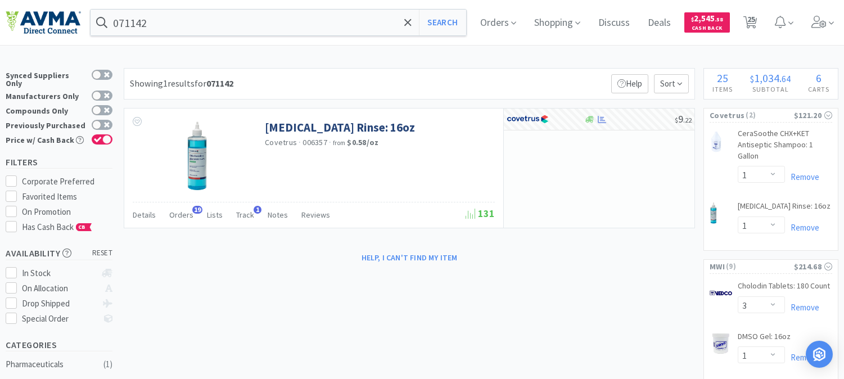  What do you see at coordinates (722, 78) in the screenshot?
I see `span: 25` at bounding box center [722, 78].